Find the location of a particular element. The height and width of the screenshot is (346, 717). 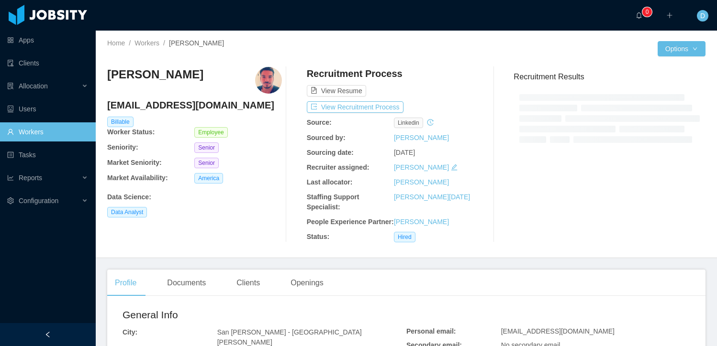

a: icon: robotUsers is located at coordinates (47, 109).